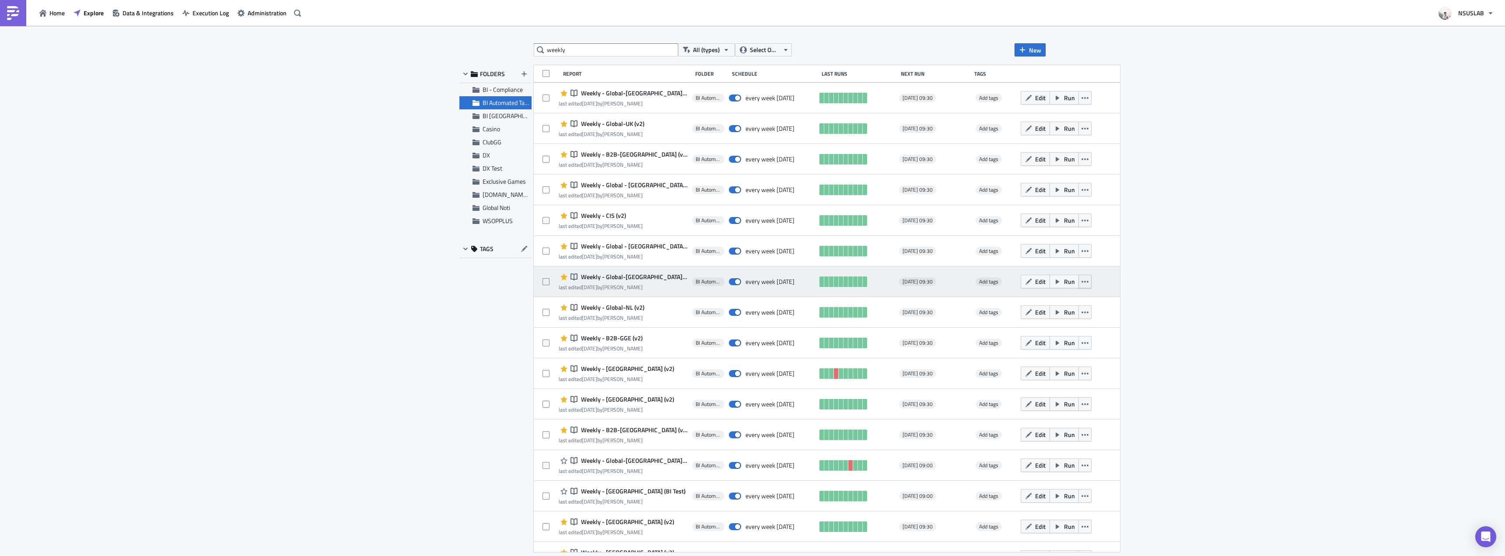 The image size is (1505, 556). Describe the element at coordinates (267, 13) in the screenshot. I see `span: Administration` at that location.